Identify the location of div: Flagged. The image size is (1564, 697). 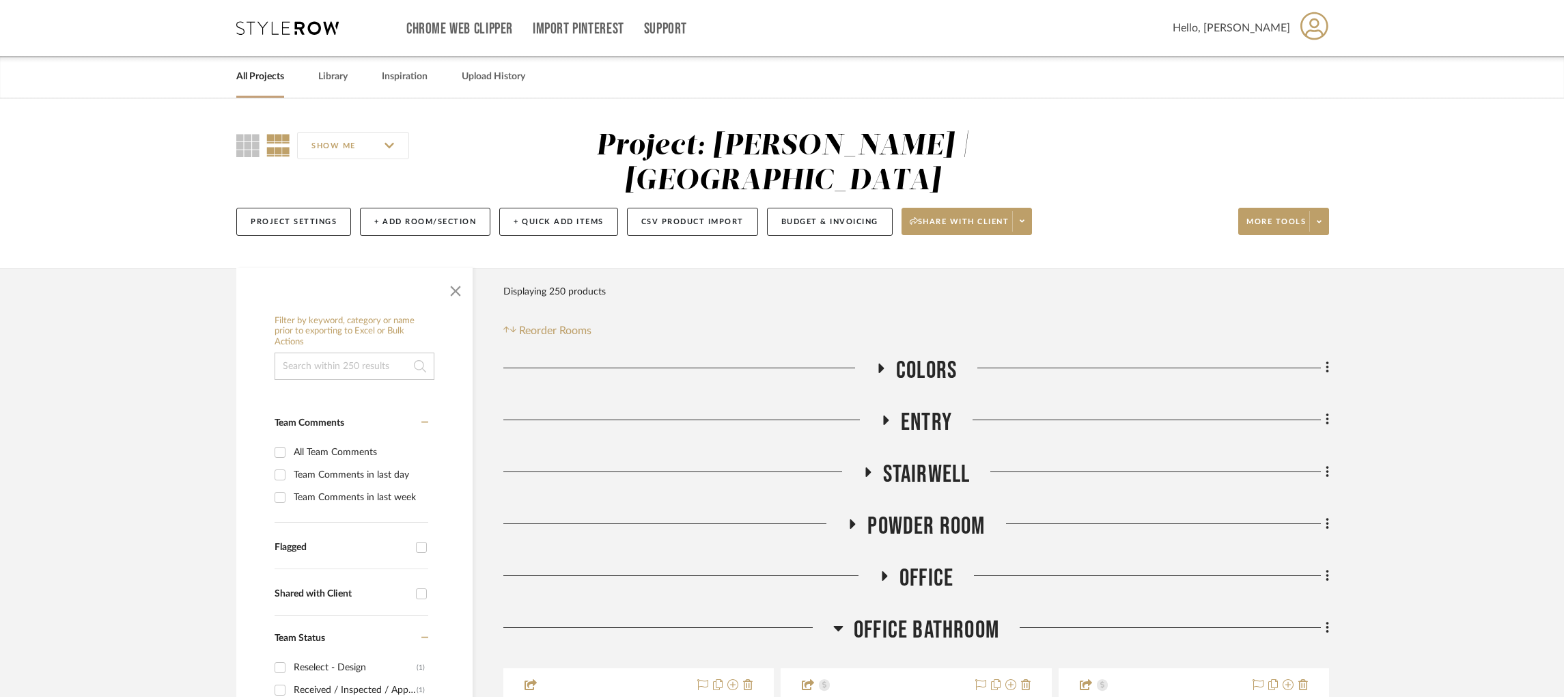
(342, 547).